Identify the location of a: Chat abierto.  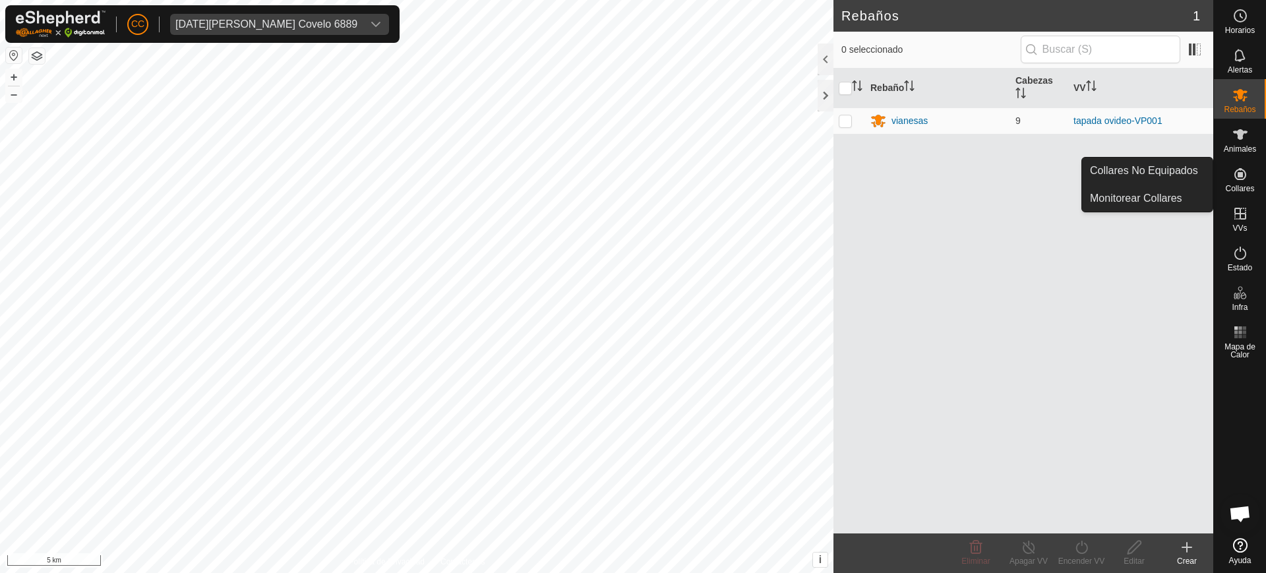
(1240, 514).